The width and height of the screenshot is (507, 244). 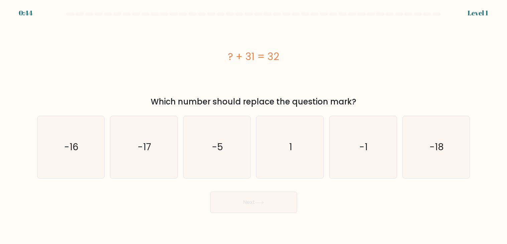 What do you see at coordinates (217, 147) in the screenshot?
I see `text: -5` at bounding box center [217, 147].